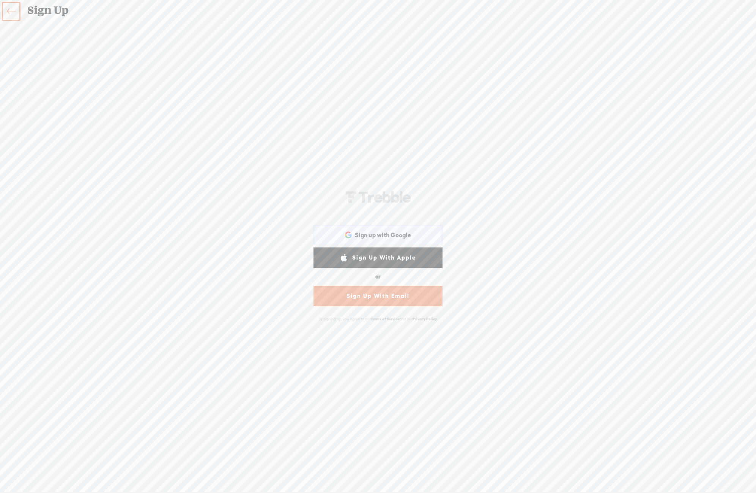 This screenshot has height=493, width=756. What do you see at coordinates (383, 235) in the screenshot?
I see `span: Sign up with Google` at bounding box center [383, 235].